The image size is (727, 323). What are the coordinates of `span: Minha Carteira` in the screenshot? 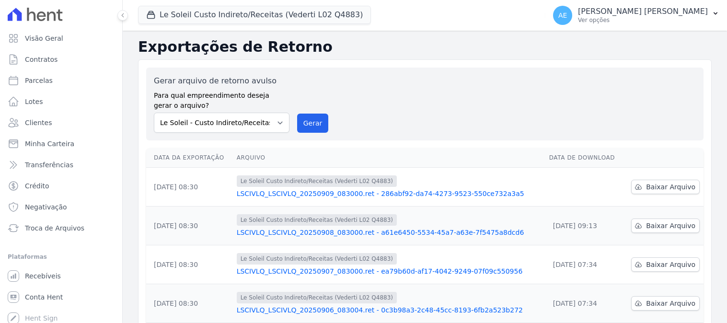 It's located at (49, 144).